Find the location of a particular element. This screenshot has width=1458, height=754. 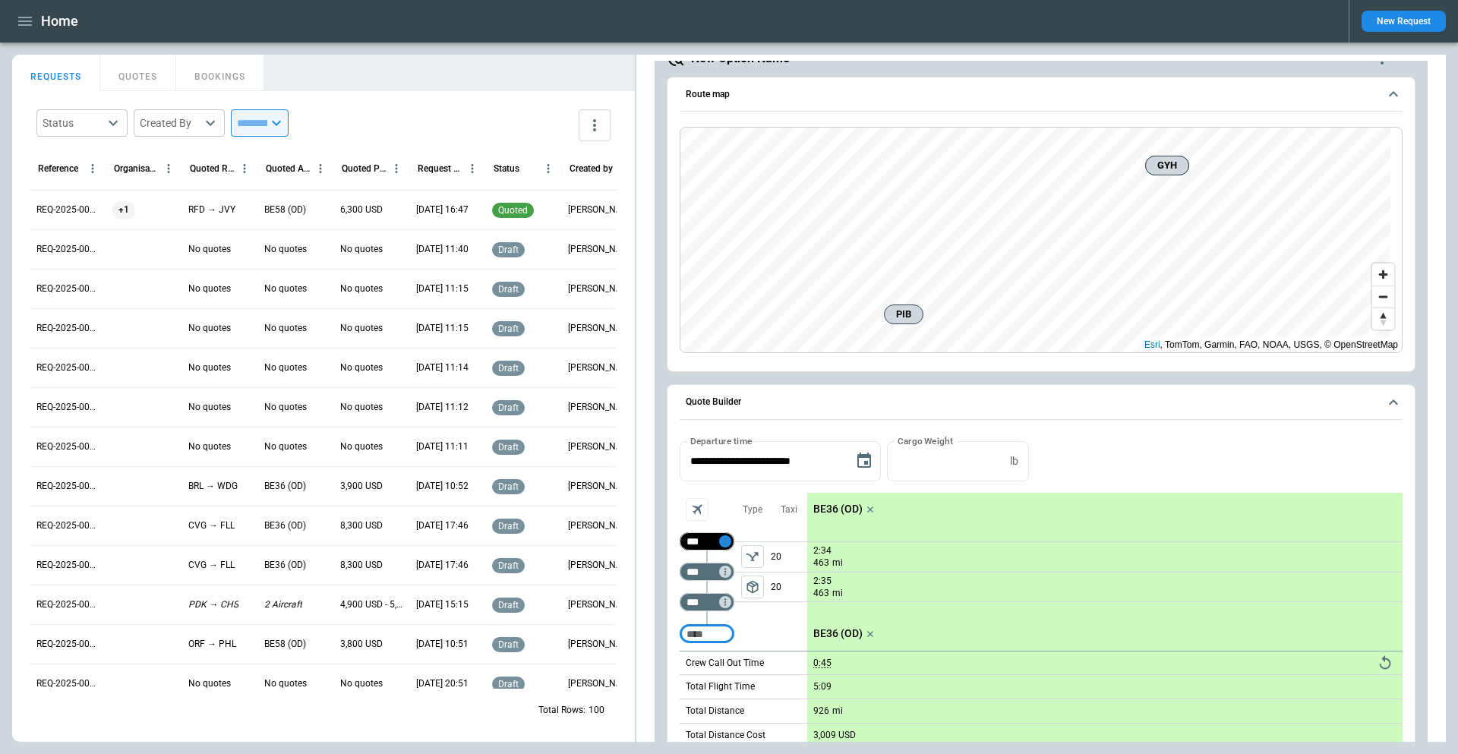

p: REQ-2025-000282 is located at coordinates (68, 525).